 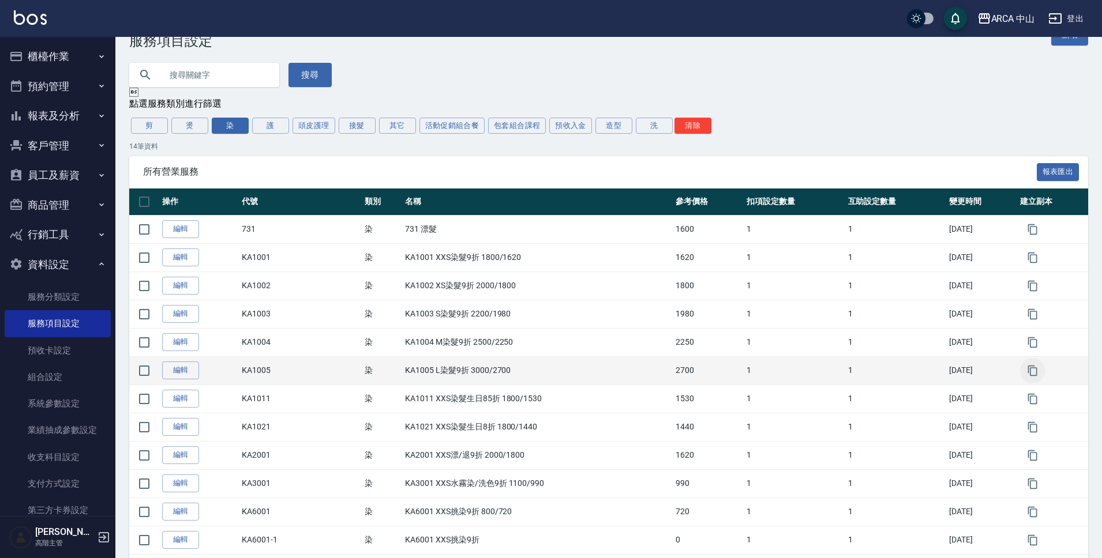 What do you see at coordinates (58, 146) in the screenshot?
I see `button: 客戶管理` at bounding box center [58, 146].